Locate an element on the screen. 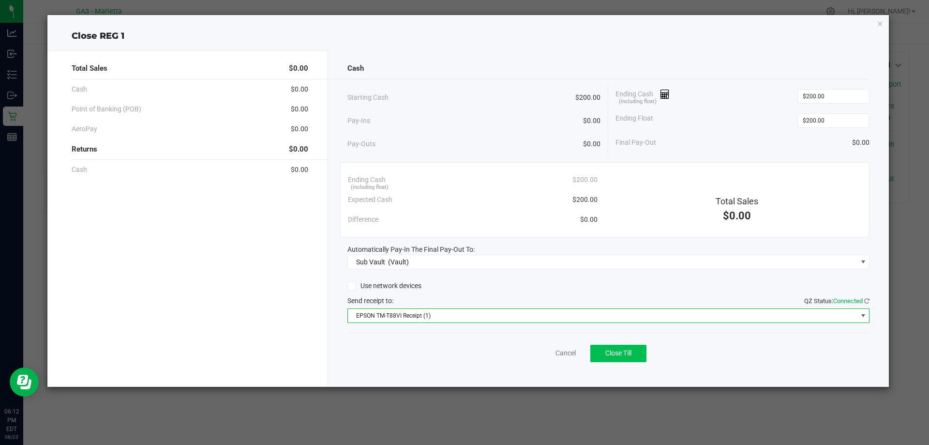  span: Point of Banking (POB) is located at coordinates (106, 109).